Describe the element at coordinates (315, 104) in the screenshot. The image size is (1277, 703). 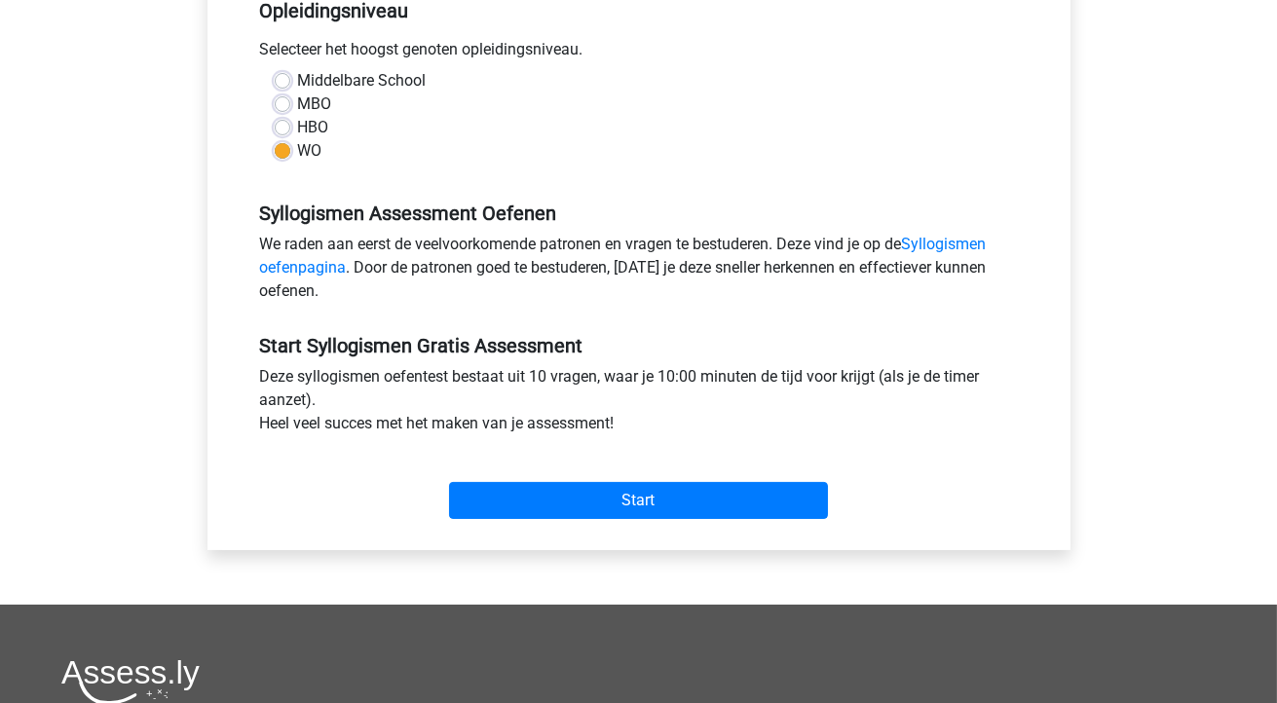
I see `label: MBO` at that location.